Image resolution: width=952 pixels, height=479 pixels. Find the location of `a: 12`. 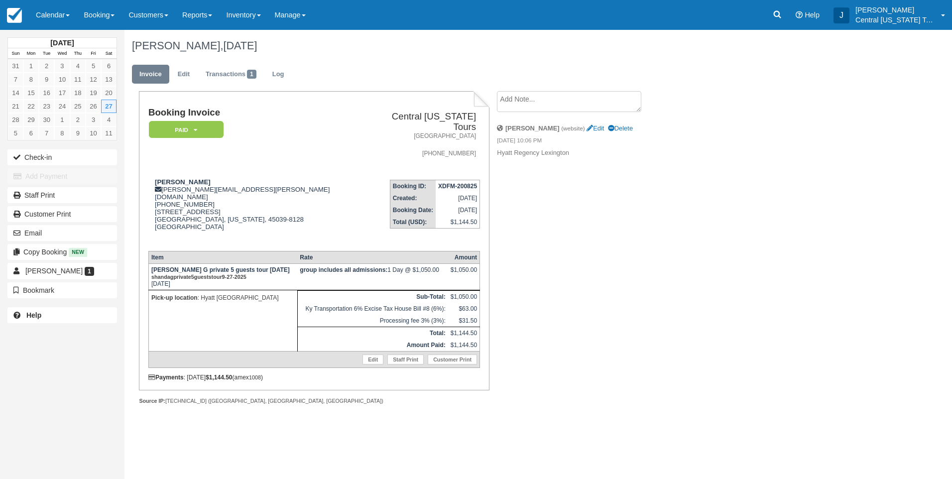

a: 12 is located at coordinates (93, 79).